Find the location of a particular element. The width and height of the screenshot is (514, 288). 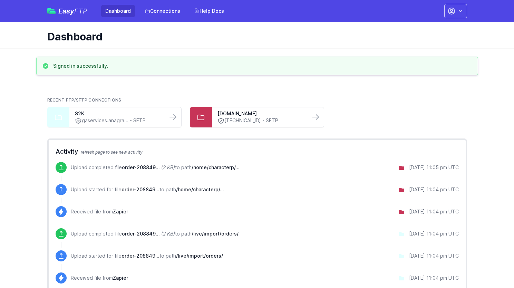

a: Dashboard is located at coordinates (118, 11).